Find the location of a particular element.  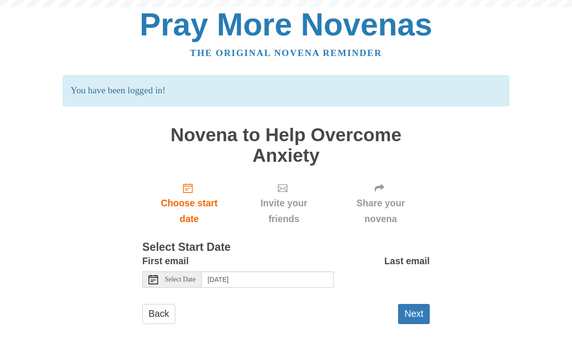

label: First email is located at coordinates (165, 261).